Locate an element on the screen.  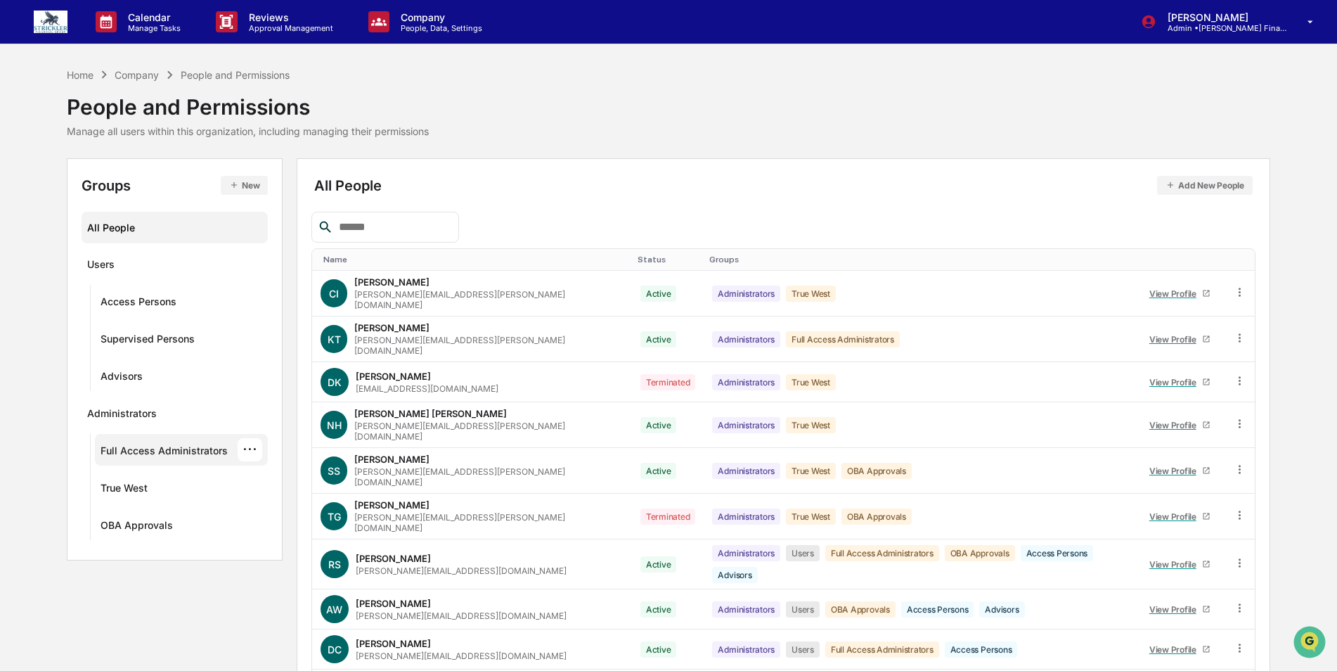
button: New is located at coordinates (244, 185).